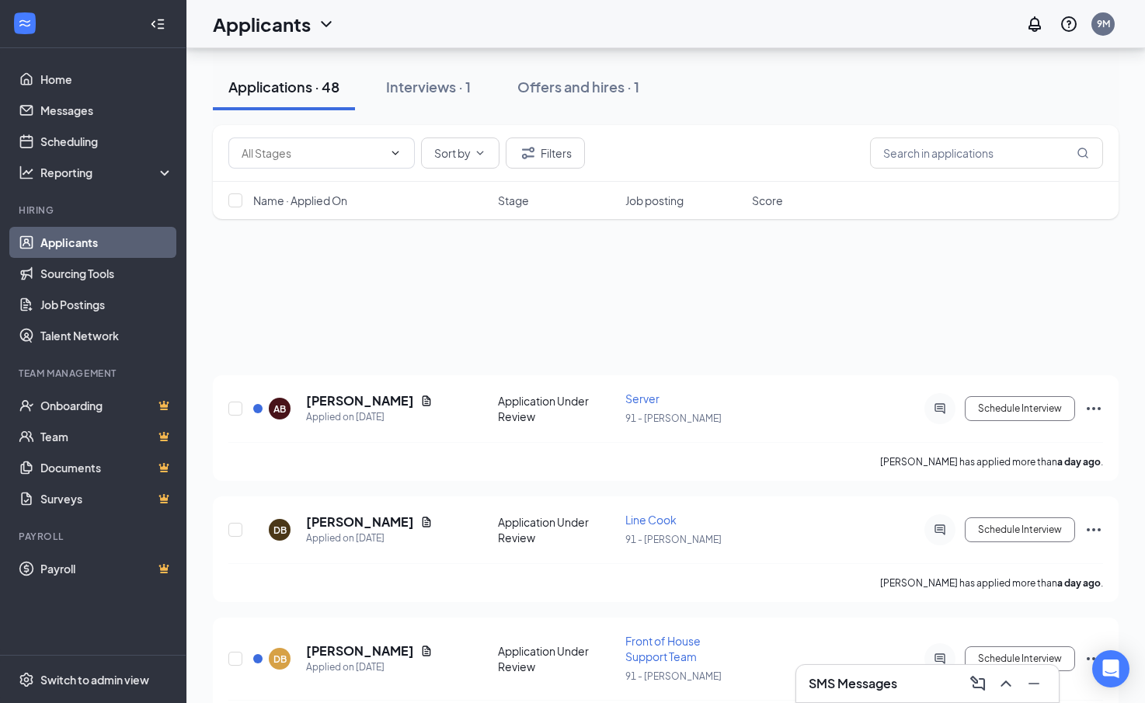 This screenshot has height=703, width=1145. What do you see at coordinates (1006, 684) in the screenshot?
I see `svg: ChevronUp` at bounding box center [1006, 684].